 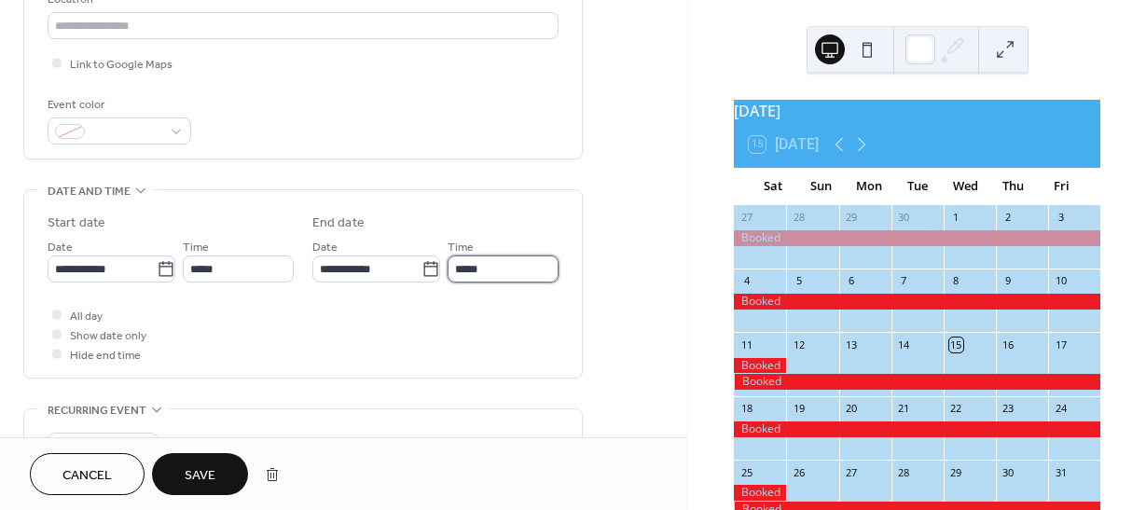 I want to click on div: 14, so click(x=903, y=344).